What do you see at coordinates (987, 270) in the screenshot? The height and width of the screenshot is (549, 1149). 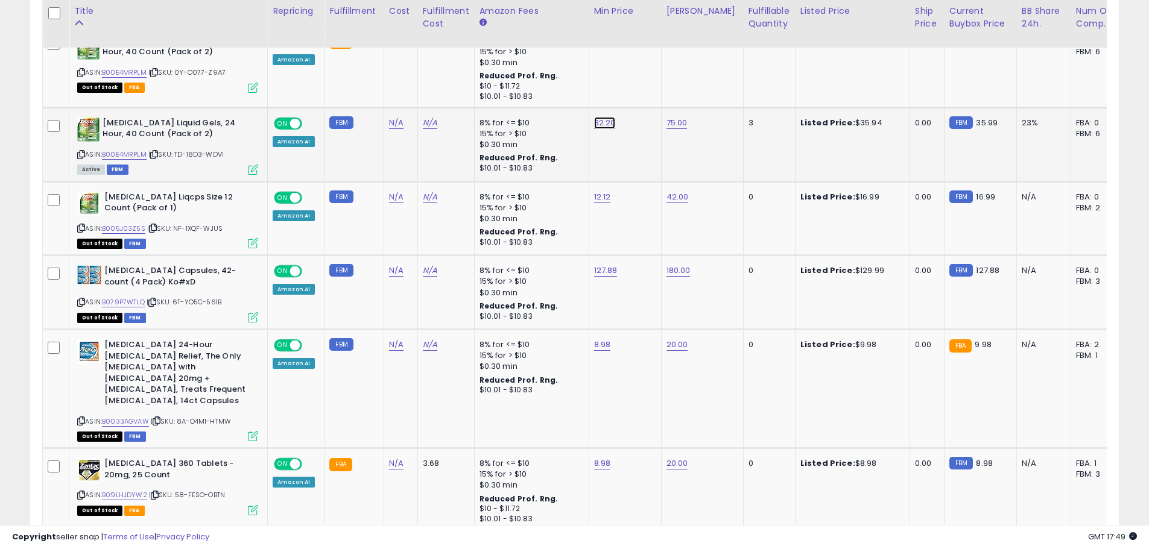 I see `span: 127.88` at bounding box center [987, 270].